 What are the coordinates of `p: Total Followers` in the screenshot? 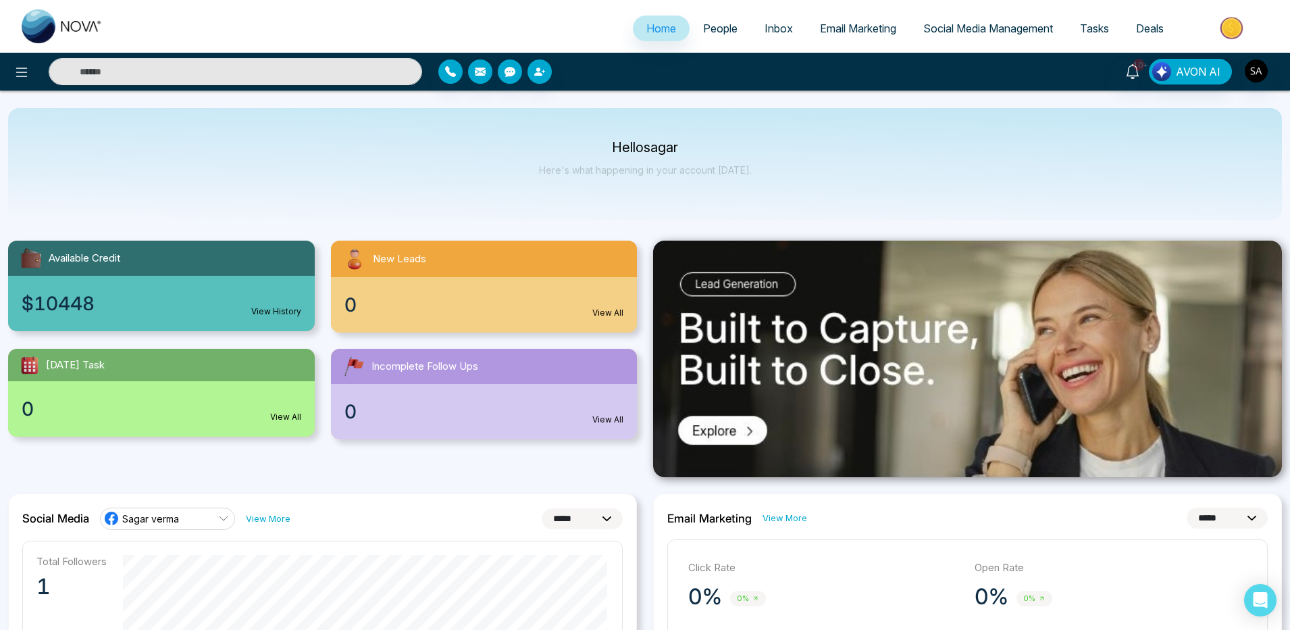 It's located at (72, 561).